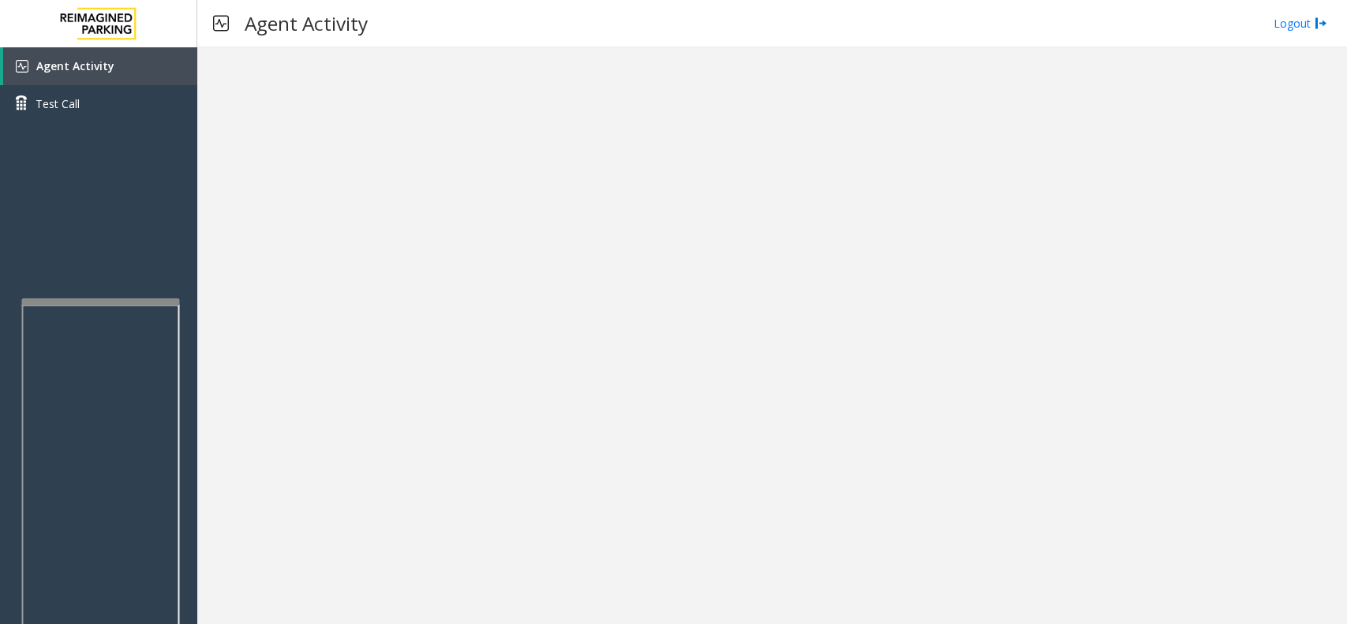 Image resolution: width=1347 pixels, height=624 pixels. What do you see at coordinates (22, 66) in the screenshot?
I see `img: 'icon'` at bounding box center [22, 66].